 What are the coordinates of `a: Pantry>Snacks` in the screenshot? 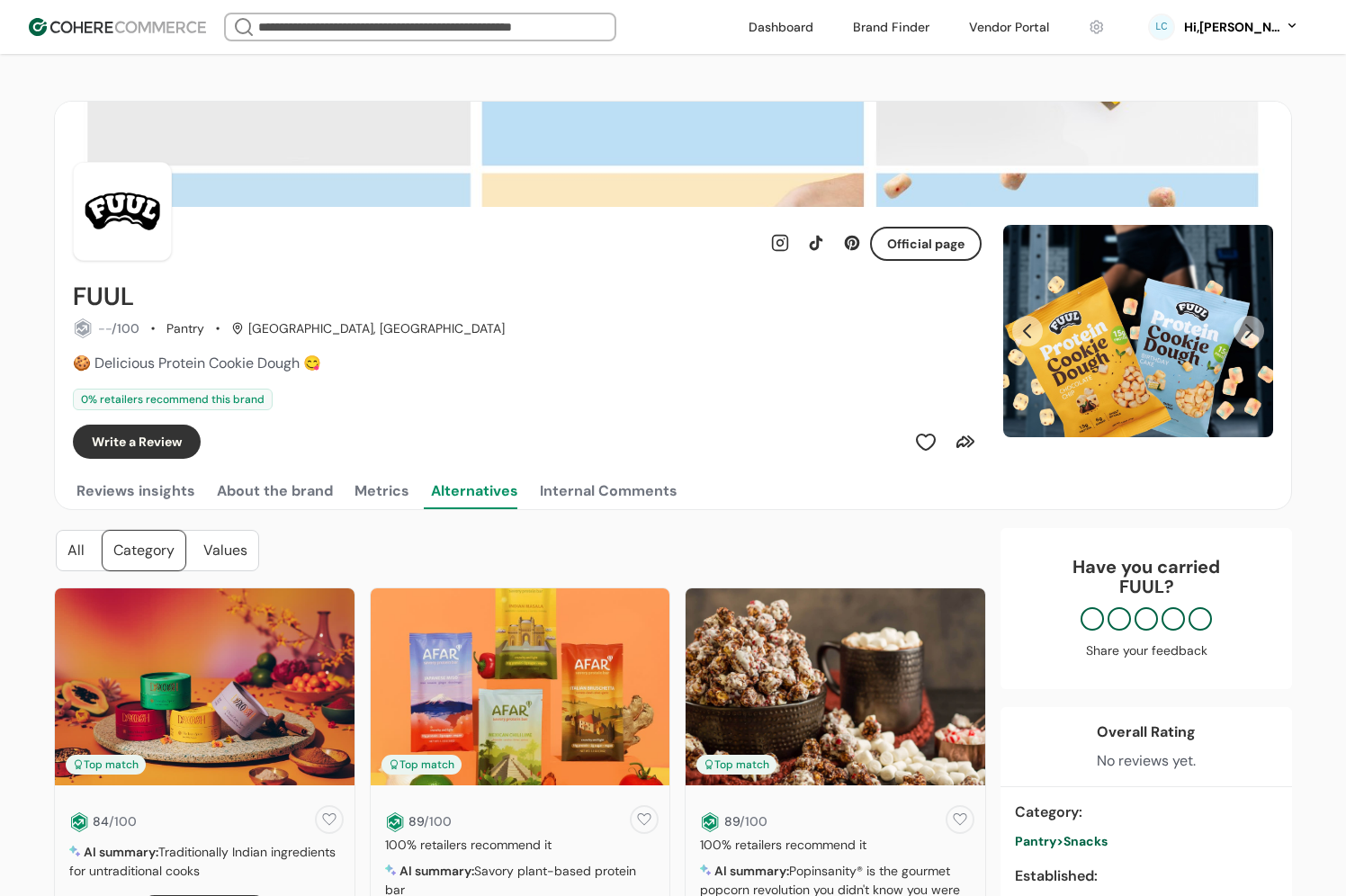 It's located at (1146, 841).